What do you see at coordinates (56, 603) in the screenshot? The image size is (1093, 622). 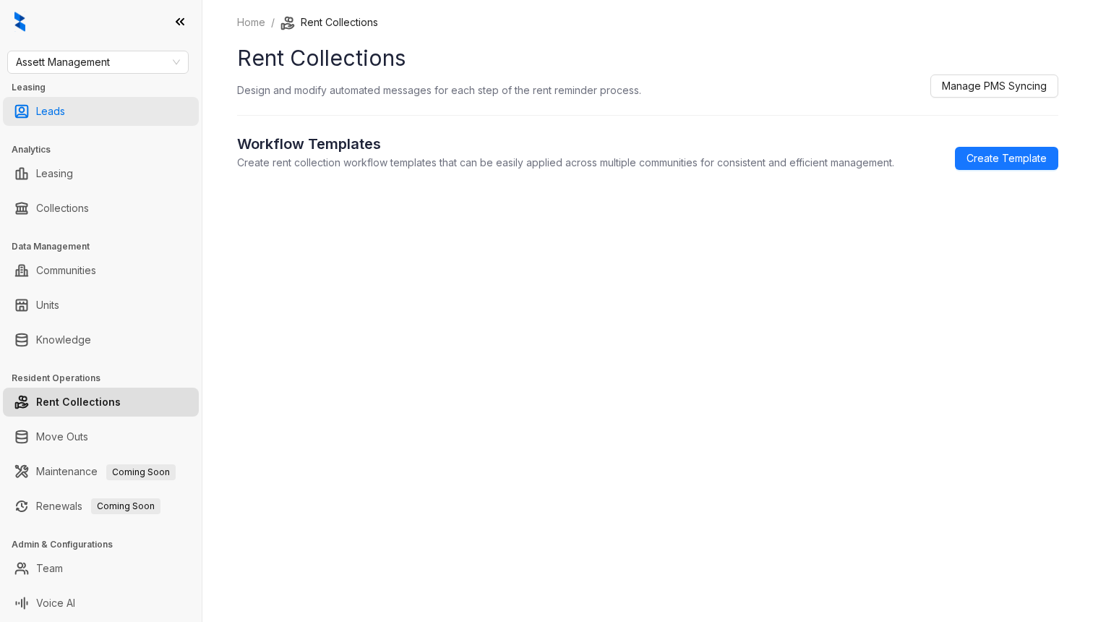 I see `a: Voice AI` at bounding box center [56, 603].